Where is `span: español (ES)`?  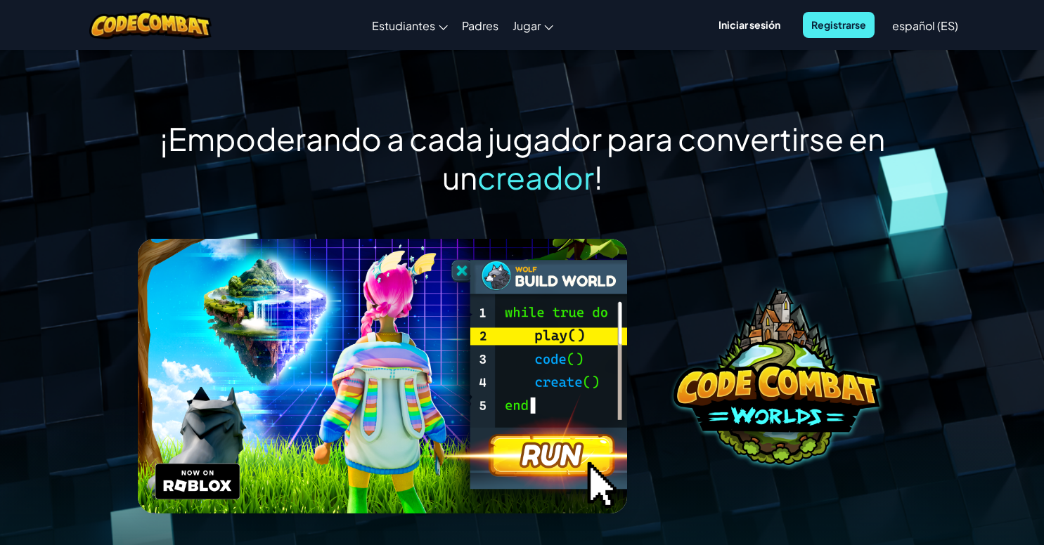
span: español (ES) is located at coordinates (925, 25).